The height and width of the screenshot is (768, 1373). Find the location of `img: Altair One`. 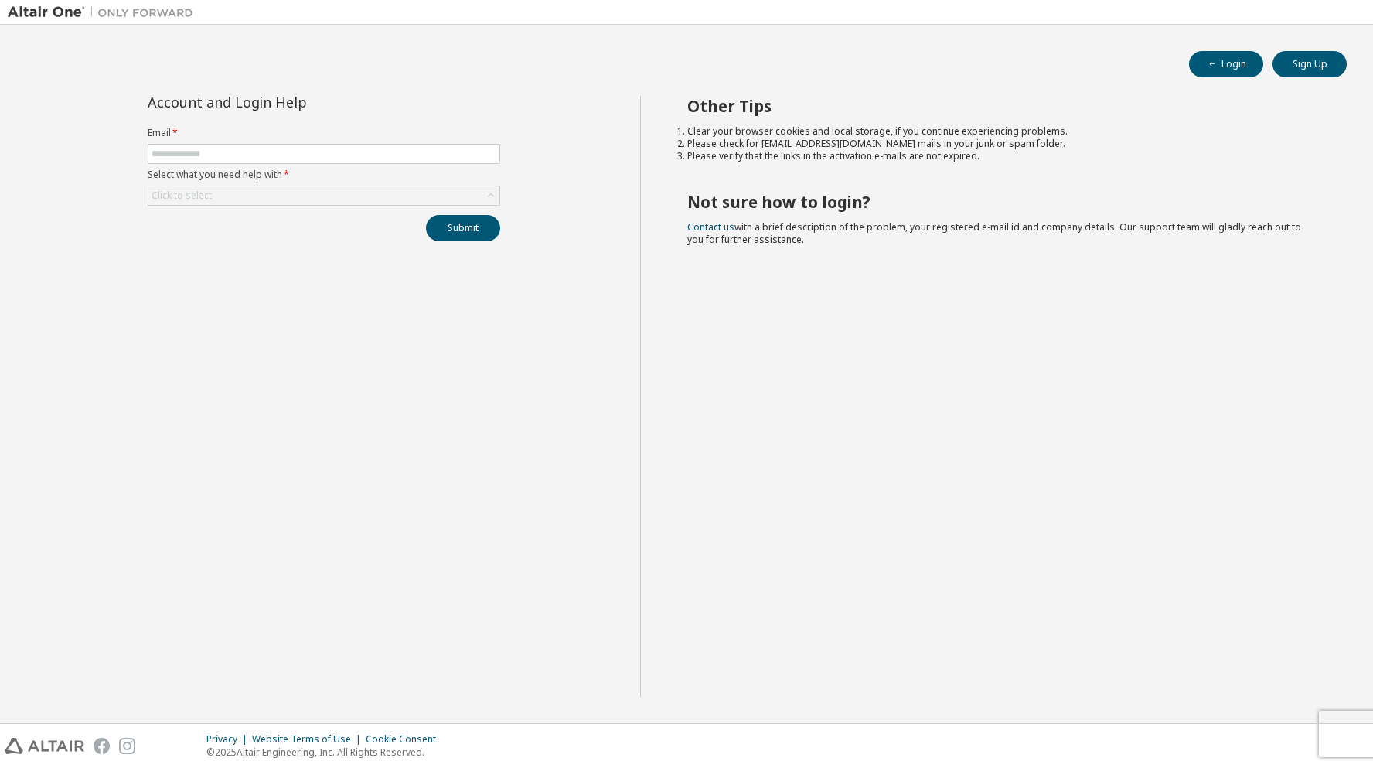

img: Altair One is located at coordinates (104, 12).